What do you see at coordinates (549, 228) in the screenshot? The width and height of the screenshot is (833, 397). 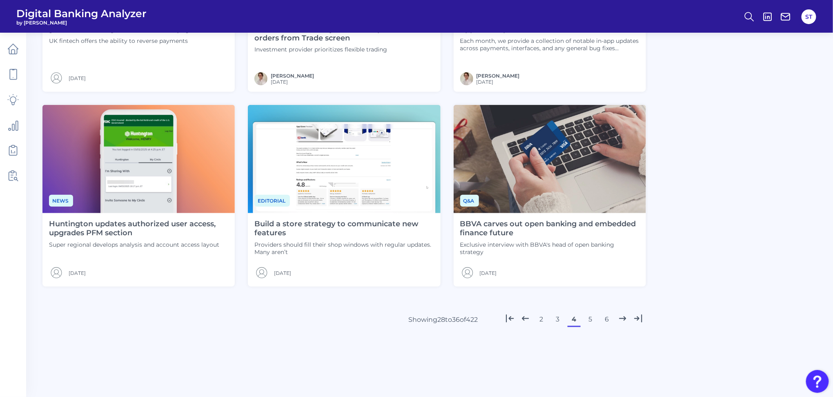 I see `h4: BBVA carves out open banking and embedded finance future` at bounding box center [549, 228].